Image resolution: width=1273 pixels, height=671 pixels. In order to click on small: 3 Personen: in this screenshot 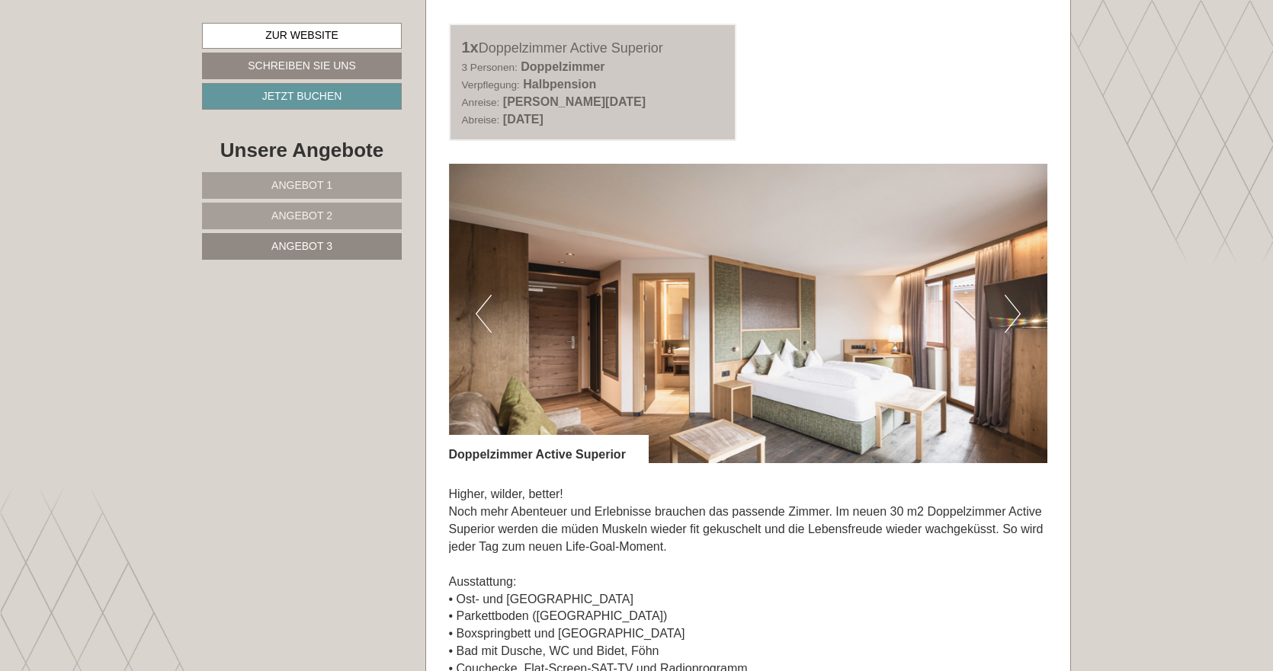, I will do `click(489, 67)`.